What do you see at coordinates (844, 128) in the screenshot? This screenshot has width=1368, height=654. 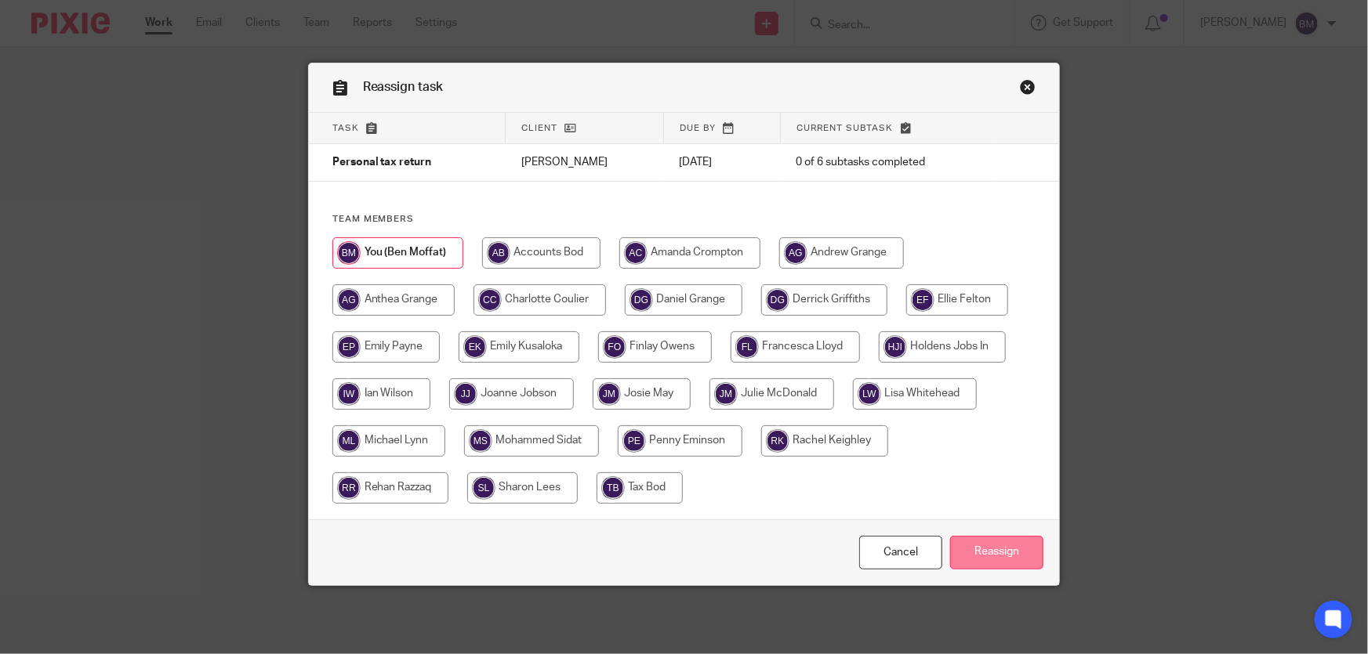 I see `span: Current subtask` at bounding box center [844, 128].